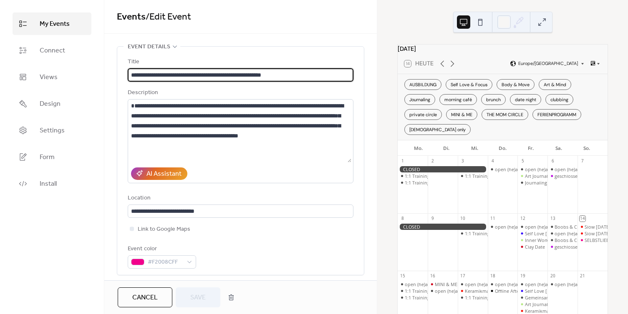 The image size is (628, 314). Describe the element at coordinates (402, 219) in the screenshot. I see `div: 8` at that location.